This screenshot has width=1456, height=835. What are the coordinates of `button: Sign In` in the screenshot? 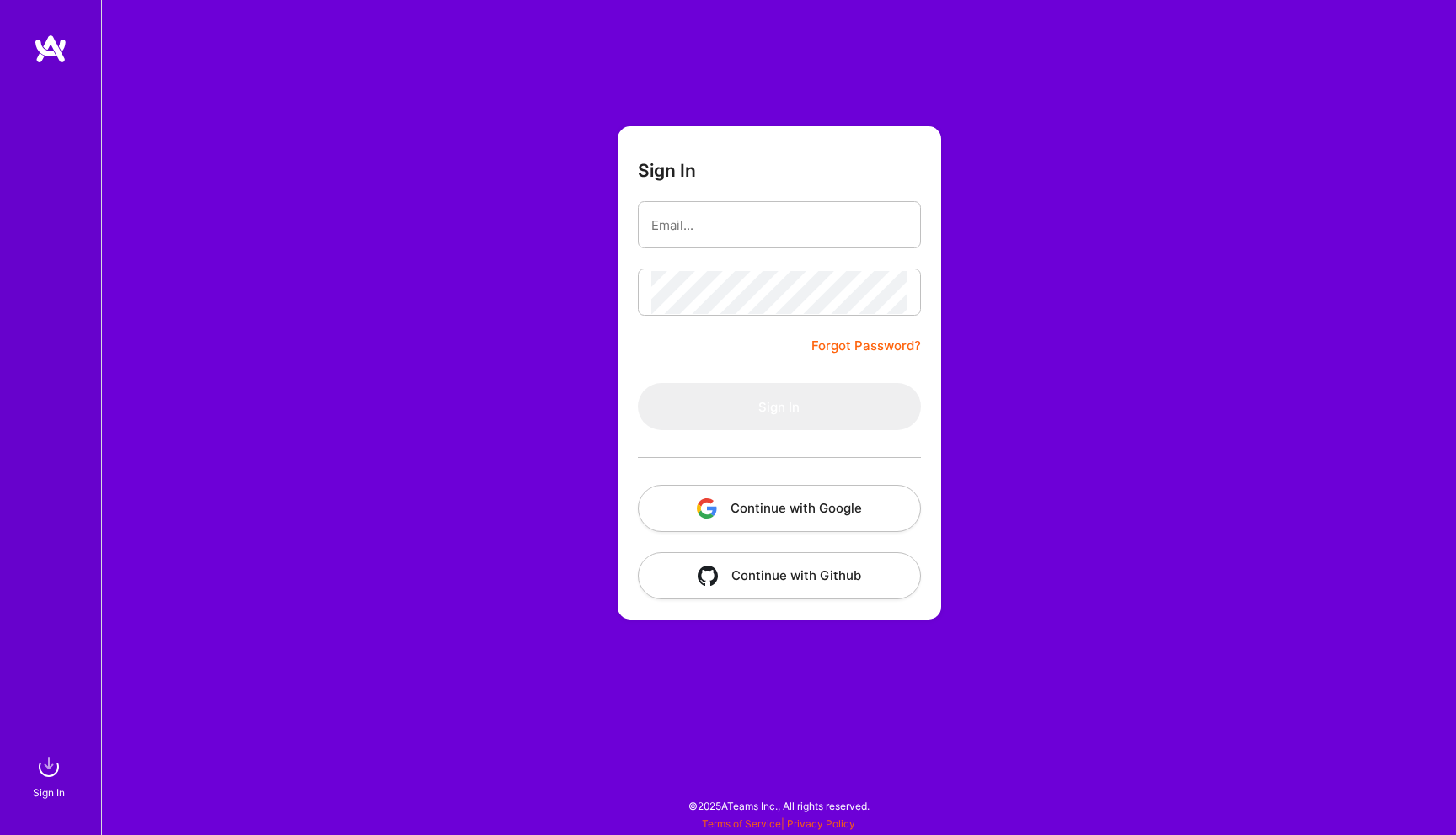 It's located at (780, 407).